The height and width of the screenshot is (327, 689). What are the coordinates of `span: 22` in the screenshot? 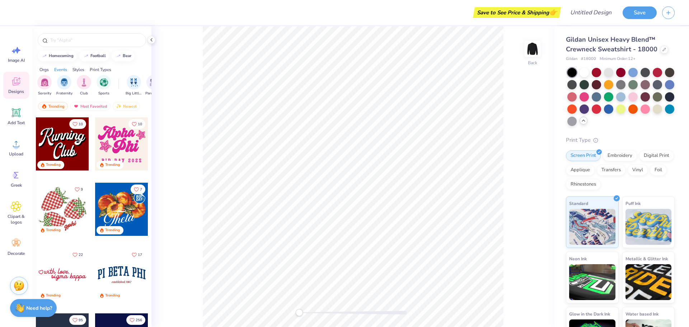 It's located at (81, 255).